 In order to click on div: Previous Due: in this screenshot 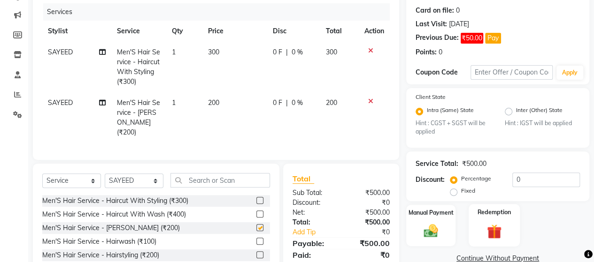, I will do `click(437, 38)`.